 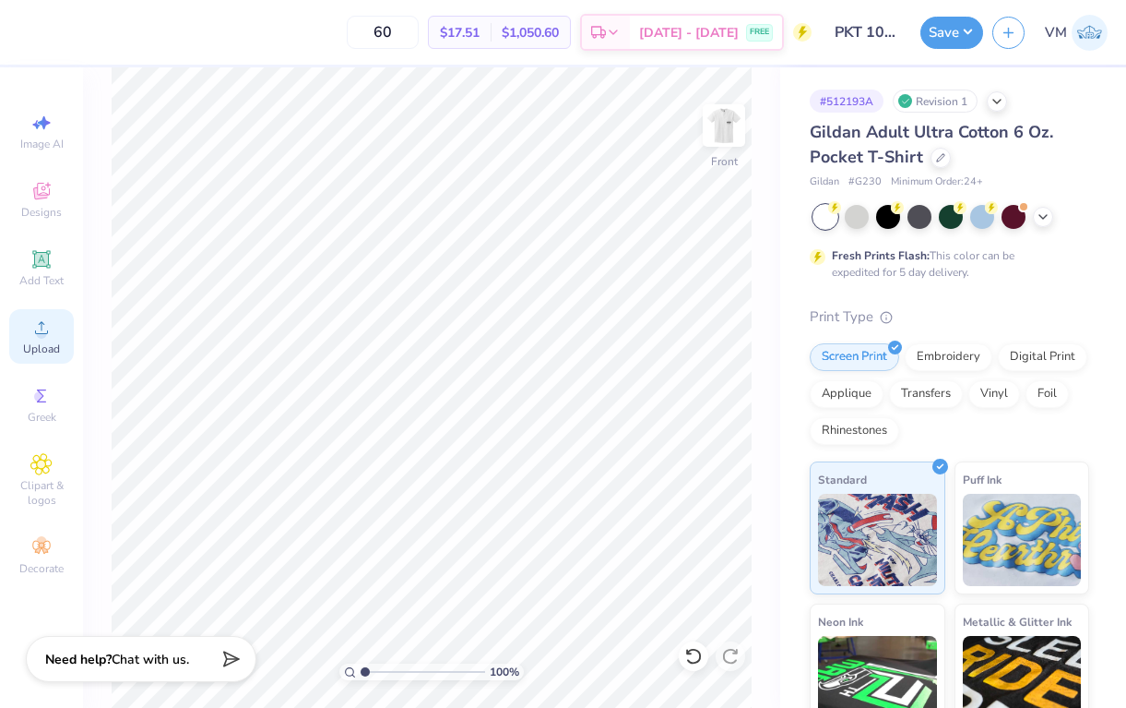 I want to click on div: Vinyl, so click(x=995, y=394).